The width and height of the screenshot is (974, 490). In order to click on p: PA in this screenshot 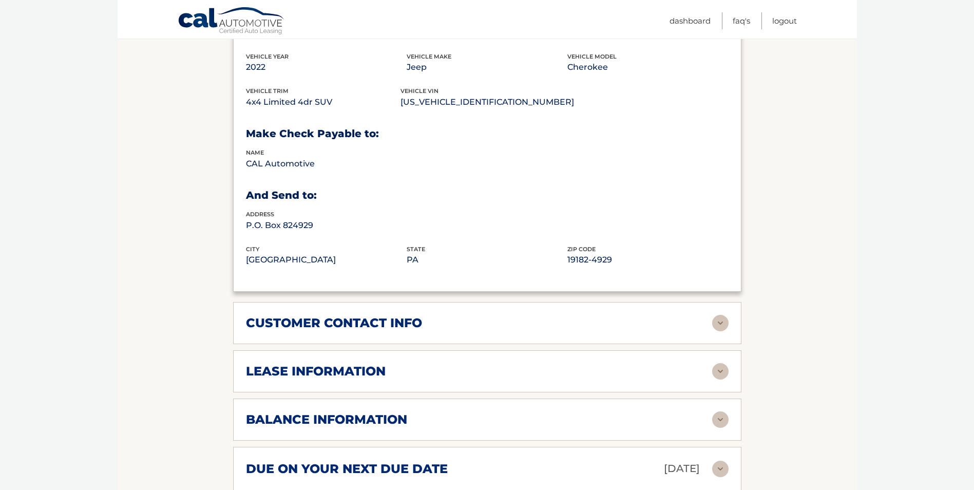, I will do `click(487, 260)`.